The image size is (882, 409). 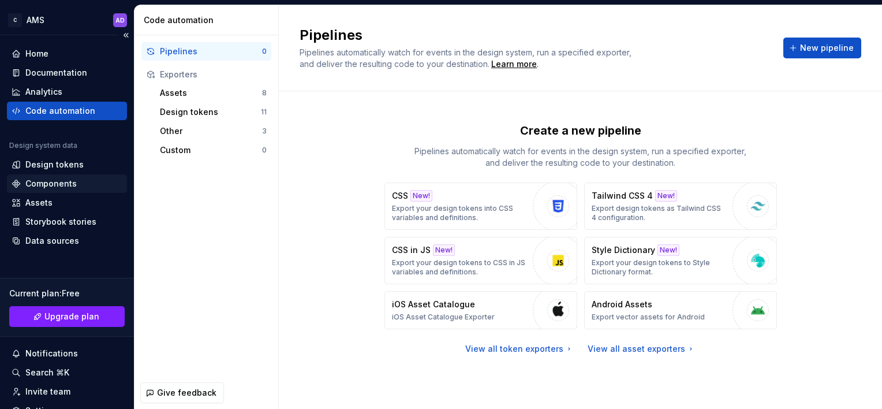 I want to click on div: Learn more, so click(x=514, y=64).